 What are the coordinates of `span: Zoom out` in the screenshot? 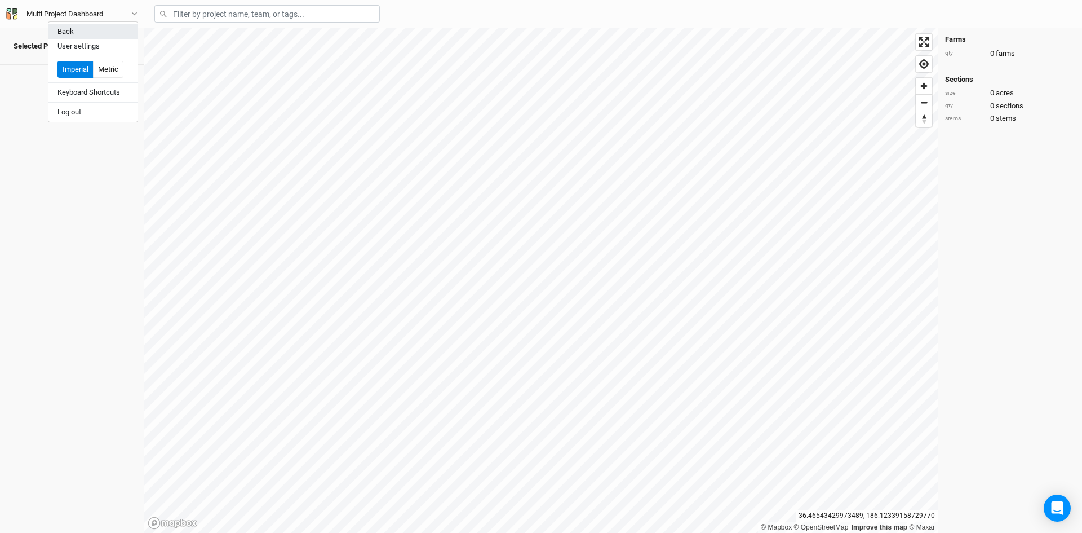 It's located at (924, 103).